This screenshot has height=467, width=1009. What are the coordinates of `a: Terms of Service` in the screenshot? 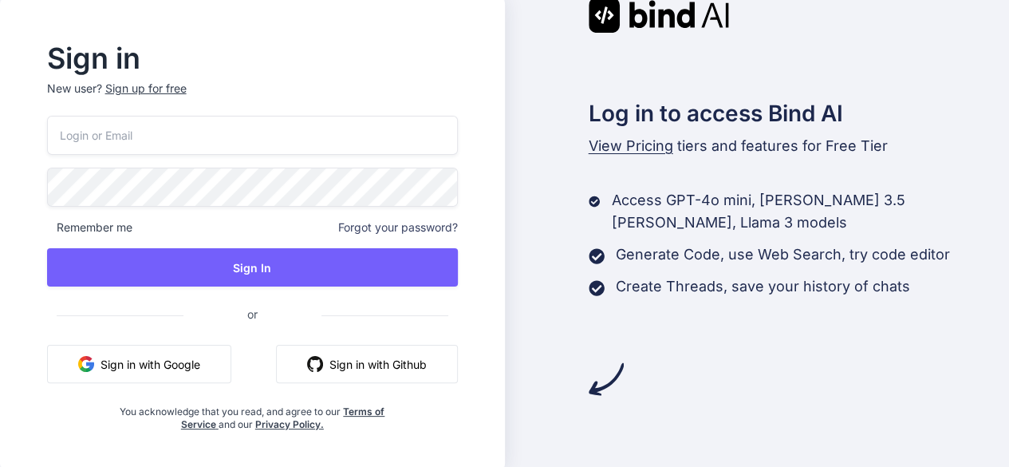 It's located at (283, 417).